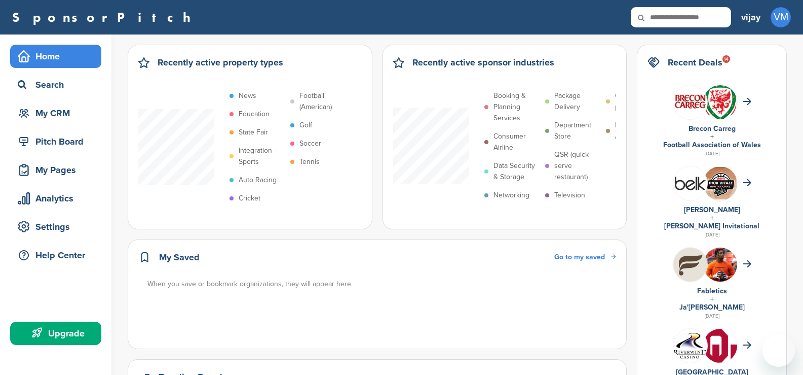  Describe the element at coordinates (712, 290) in the screenshot. I see `a: Fabletics` at that location.